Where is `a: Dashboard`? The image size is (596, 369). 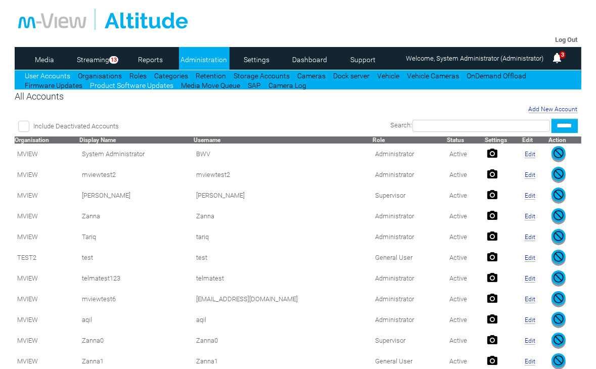
a: Dashboard is located at coordinates (310, 60).